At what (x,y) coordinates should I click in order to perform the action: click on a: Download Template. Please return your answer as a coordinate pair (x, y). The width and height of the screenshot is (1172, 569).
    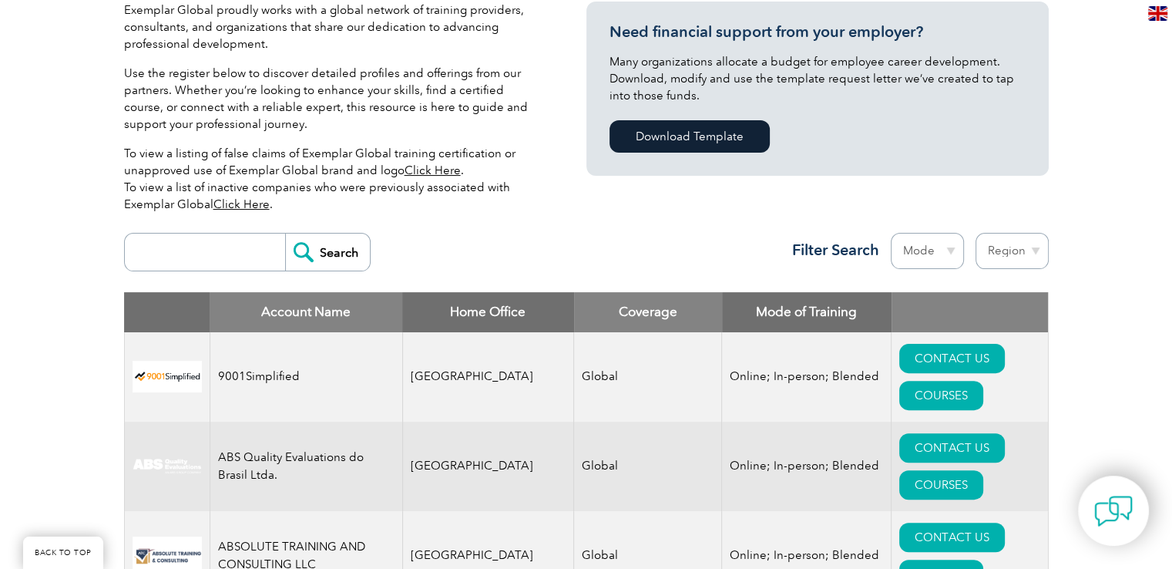
    Looking at the image, I should click on (689, 136).